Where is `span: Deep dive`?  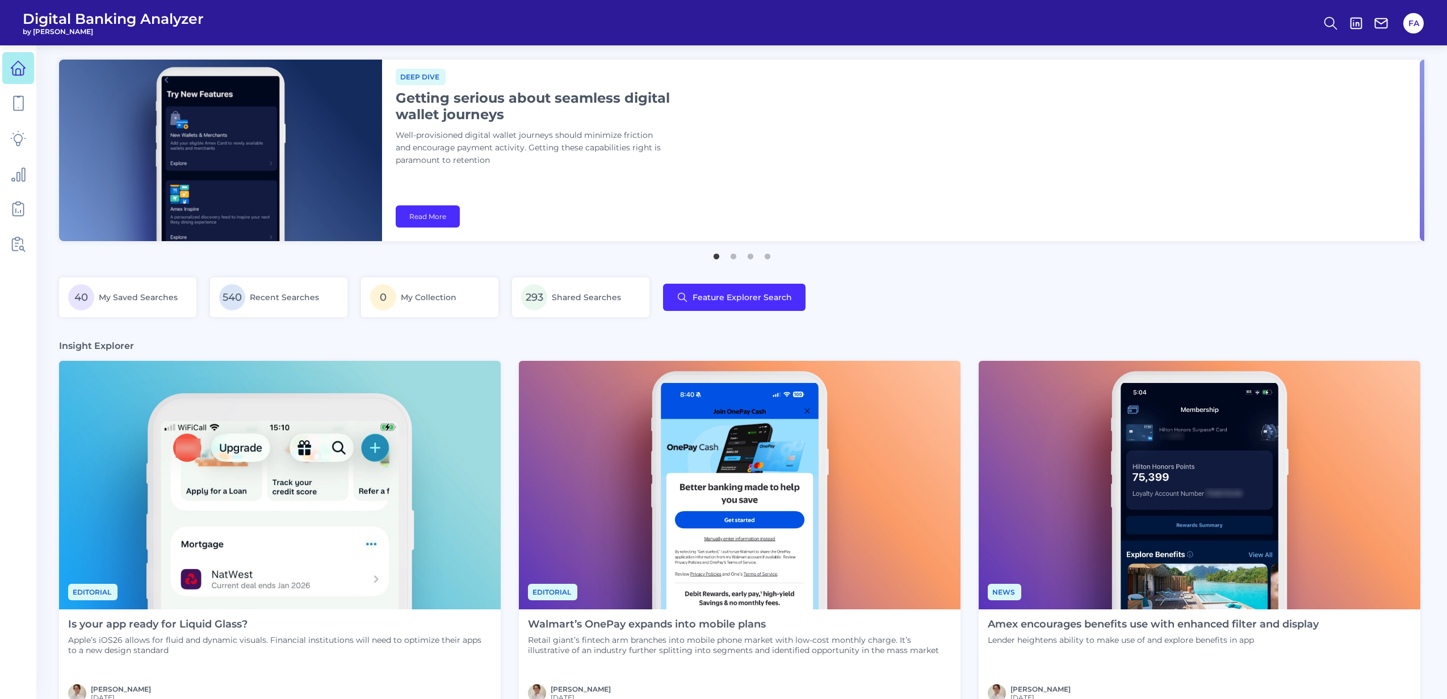
span: Deep dive is located at coordinates (421, 77).